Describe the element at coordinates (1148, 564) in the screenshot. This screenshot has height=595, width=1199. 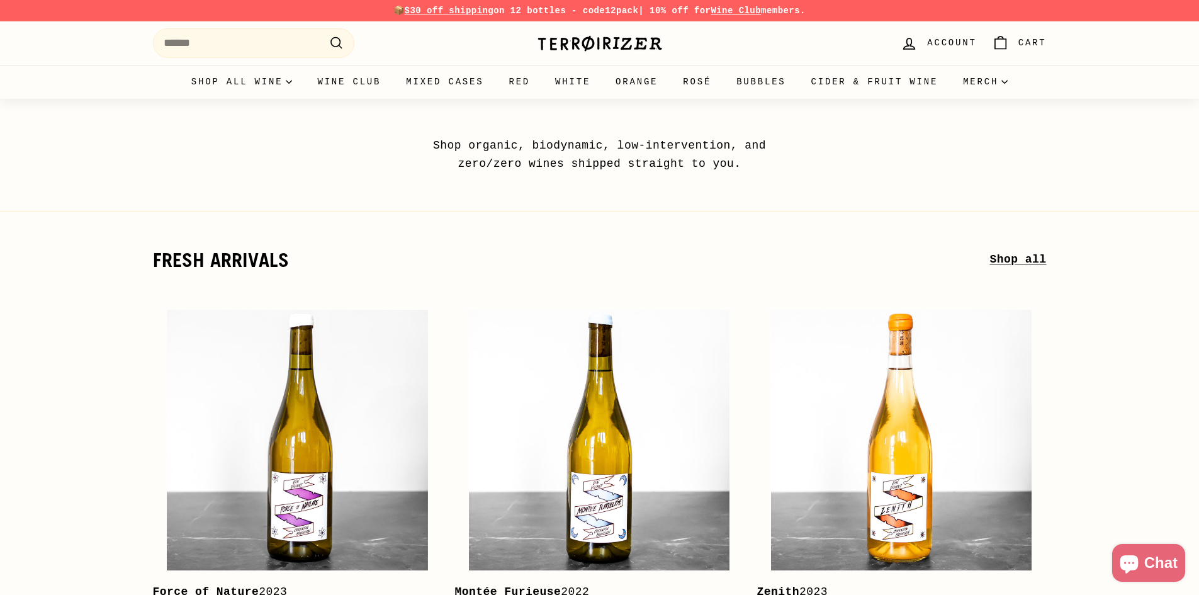
I see `inbox-online-store-chat: Shopify online store chat` at that location.